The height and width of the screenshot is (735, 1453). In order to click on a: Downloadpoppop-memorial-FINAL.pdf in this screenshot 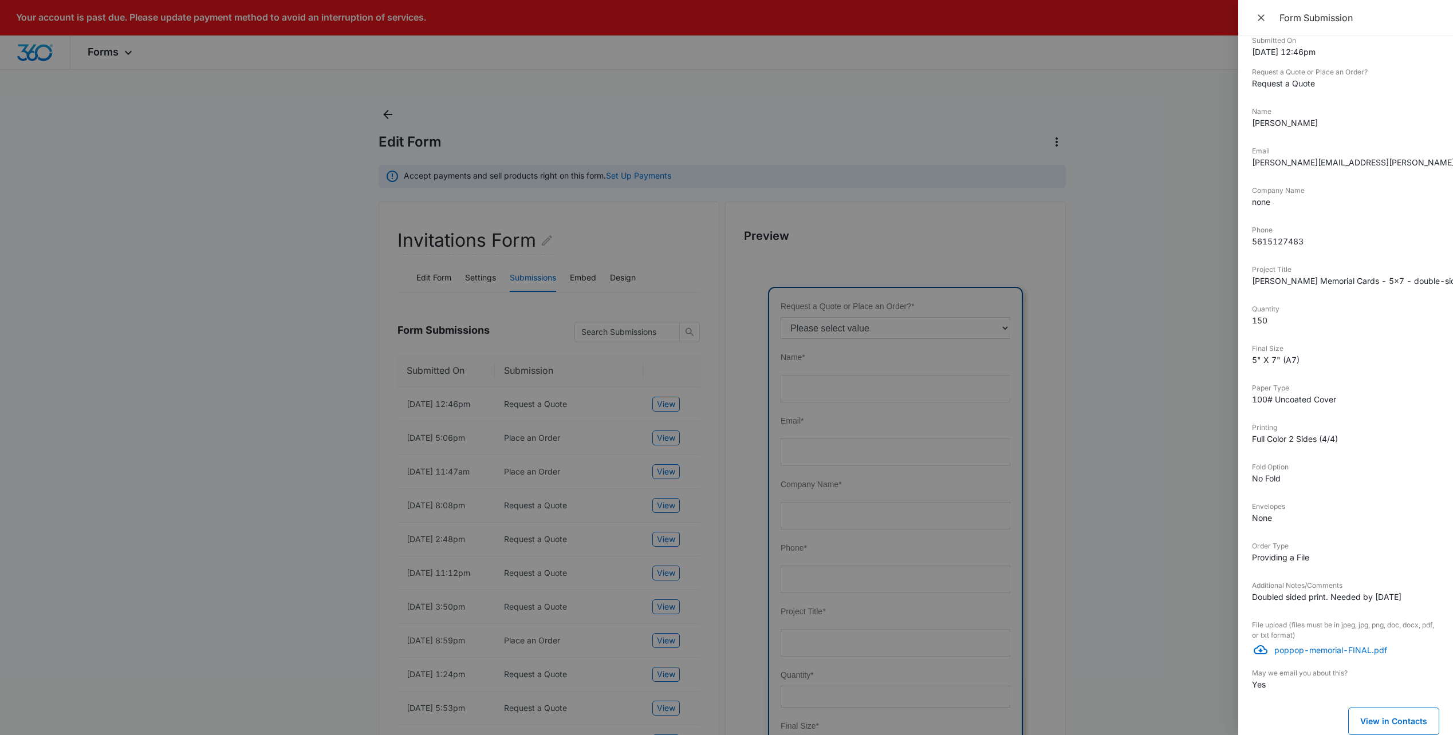, I will do `click(1345, 650)`.